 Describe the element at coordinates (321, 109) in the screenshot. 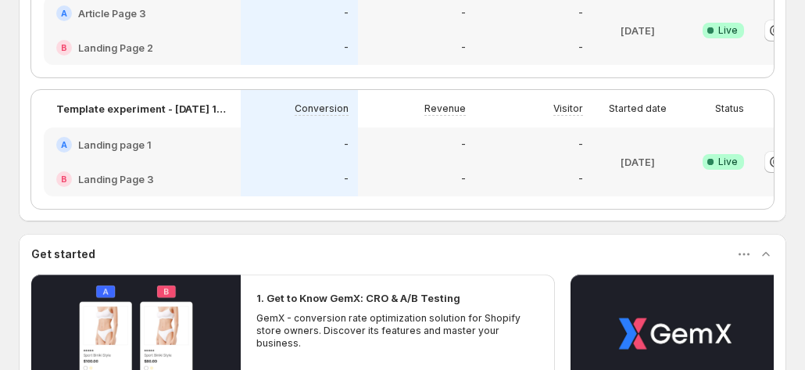

I see `p: Conversion` at that location.